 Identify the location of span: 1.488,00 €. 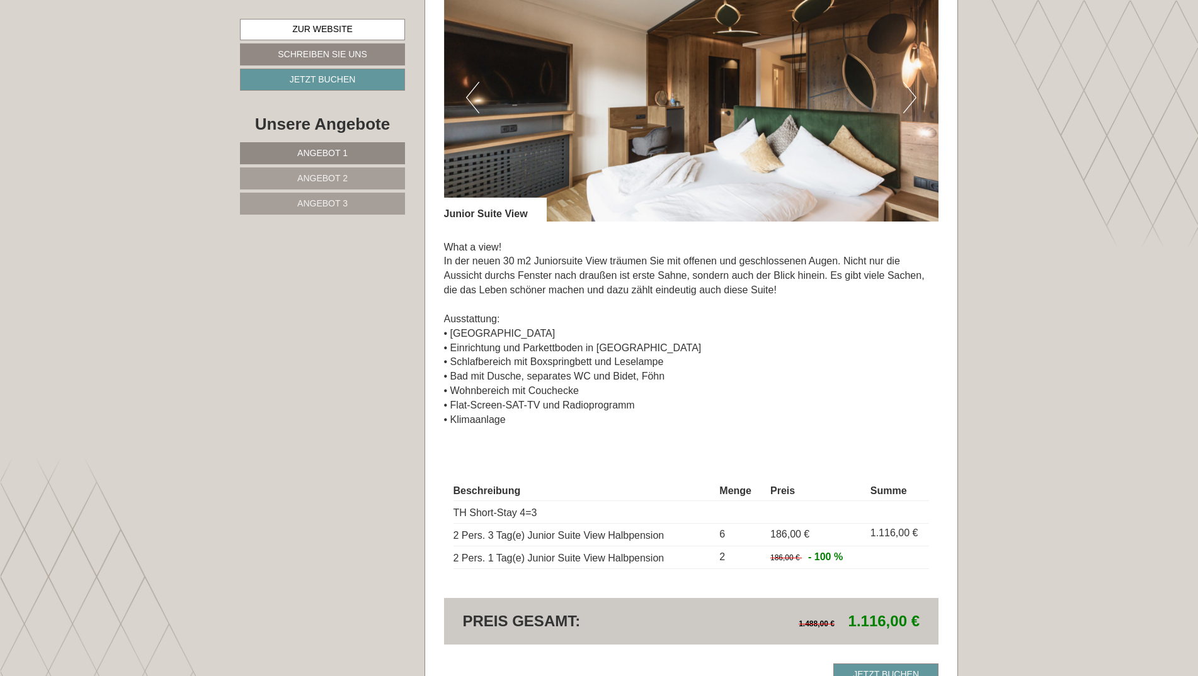
(816, 624).